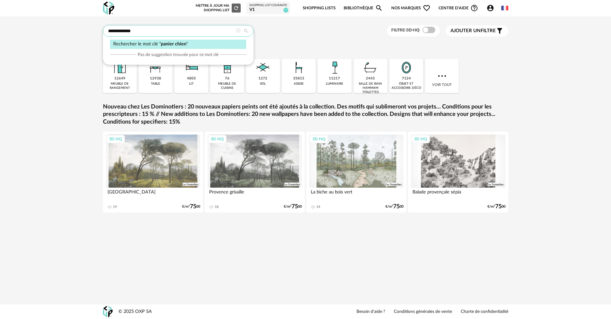 The height and width of the screenshot is (319, 611). I want to click on div: Provence grisaille, so click(255, 194).